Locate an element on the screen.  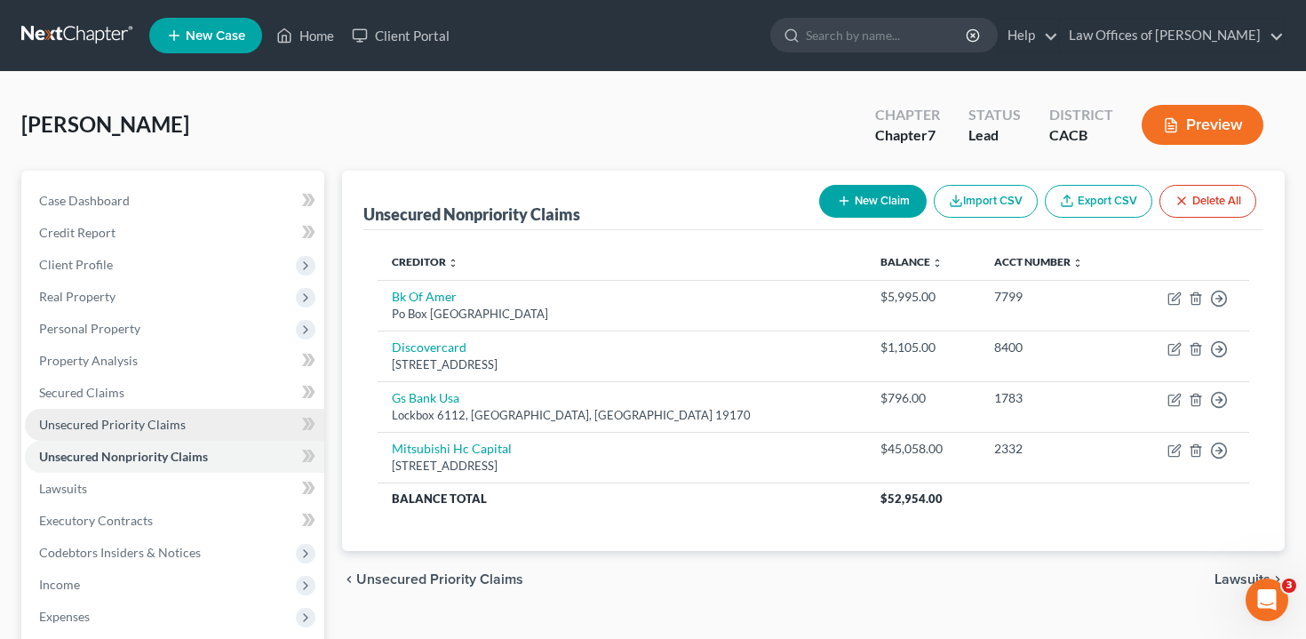
a: Unsecured Nonpriority Claims is located at coordinates (174, 457).